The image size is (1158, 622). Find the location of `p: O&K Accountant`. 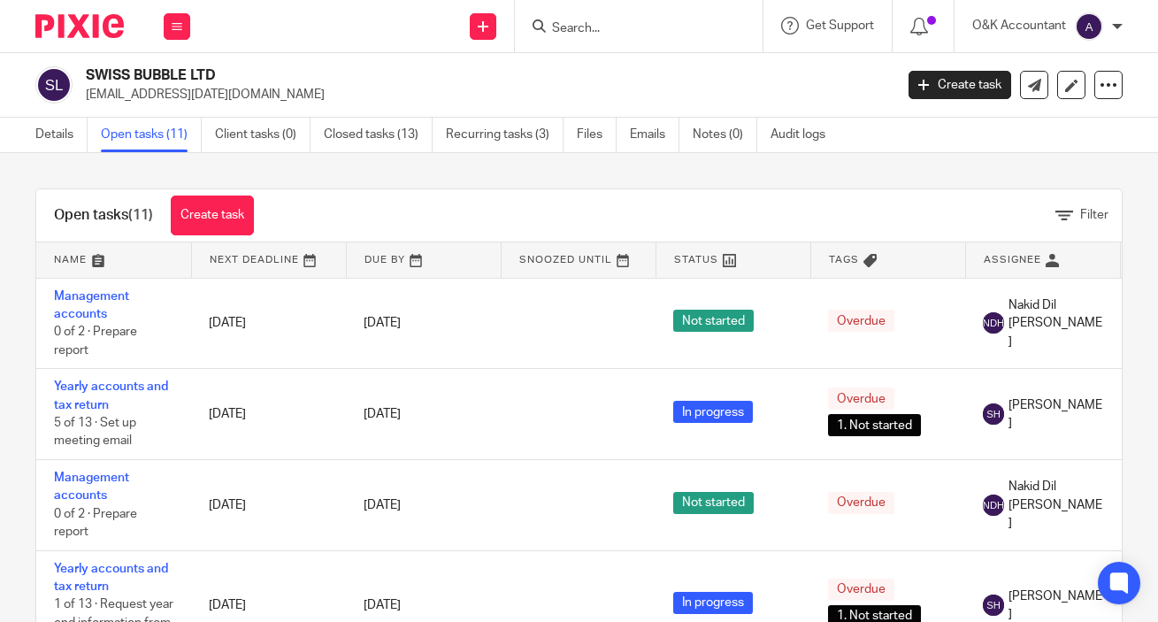

p: O&K Accountant is located at coordinates (1019, 26).